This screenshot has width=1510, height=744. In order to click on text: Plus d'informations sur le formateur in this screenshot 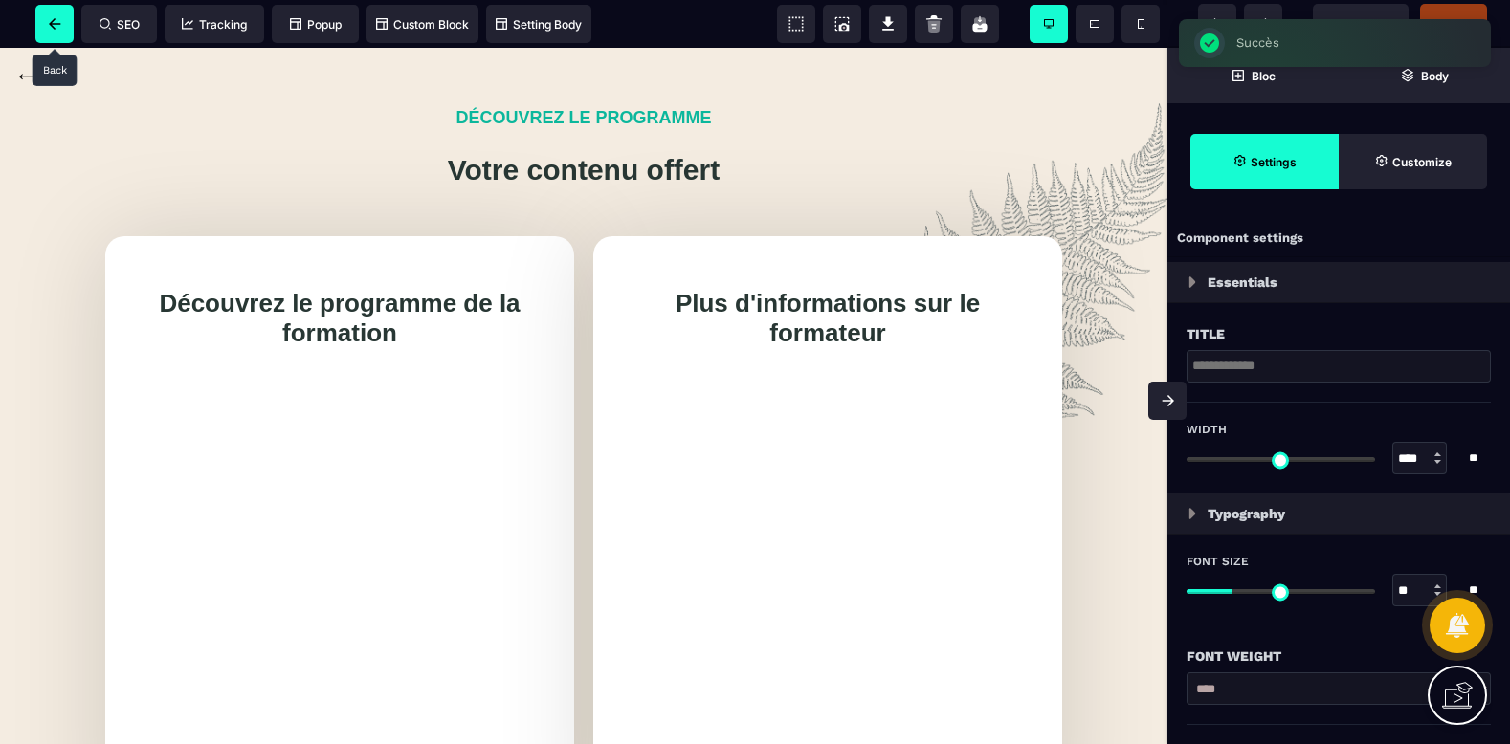, I will do `click(828, 271)`.